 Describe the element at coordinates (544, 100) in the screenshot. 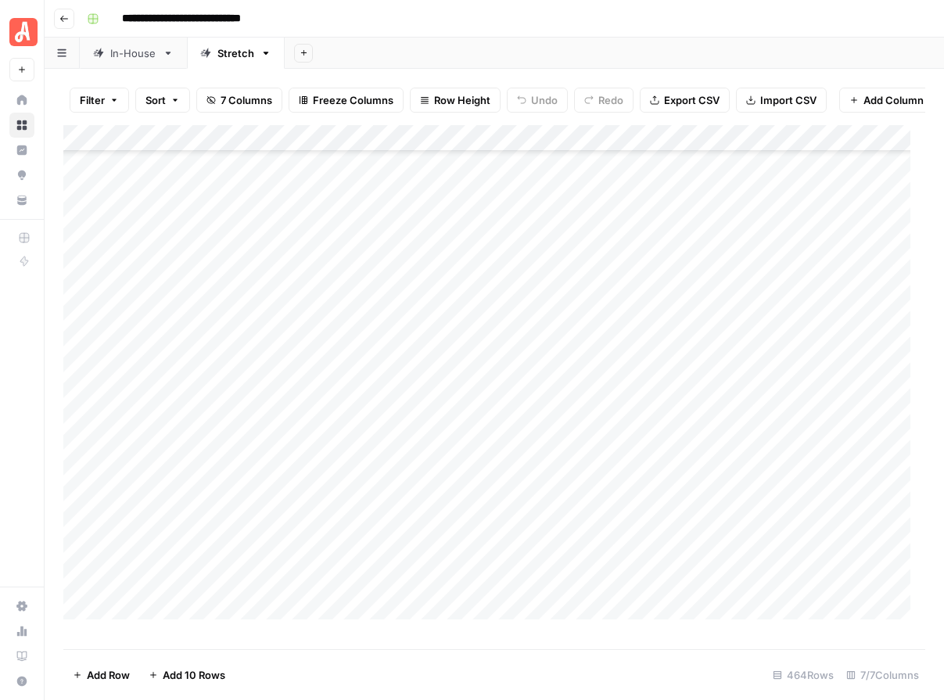

I see `span: Undo` at that location.